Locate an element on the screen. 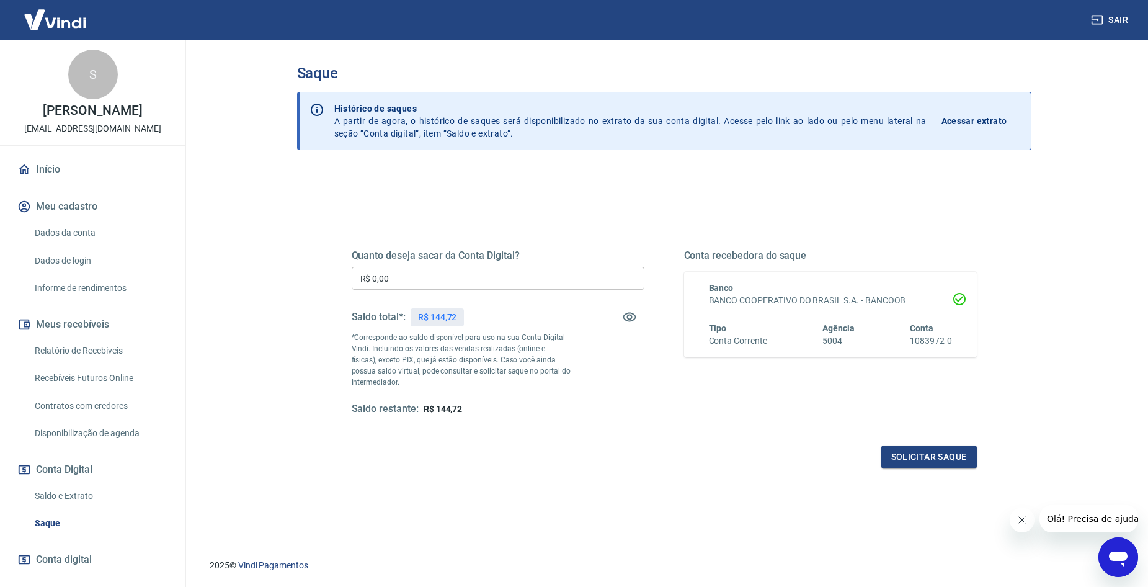  a: Início is located at coordinates (92, 169).